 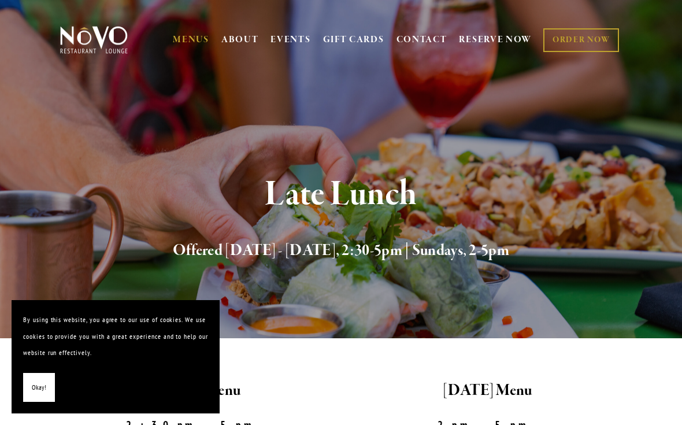 I want to click on a: RESERVE NOW, so click(x=495, y=40).